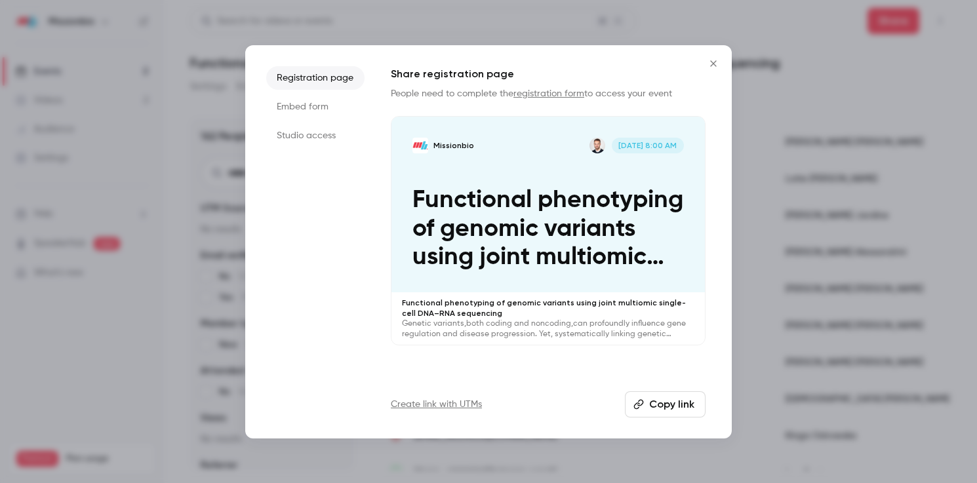 This screenshot has height=483, width=977. What do you see at coordinates (548, 94) in the screenshot?
I see `p: People need to complete the to access your event` at bounding box center [548, 94].